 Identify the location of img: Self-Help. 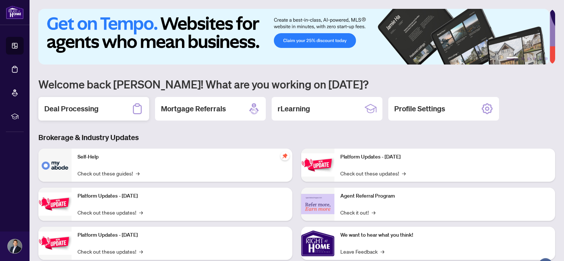
(55, 165).